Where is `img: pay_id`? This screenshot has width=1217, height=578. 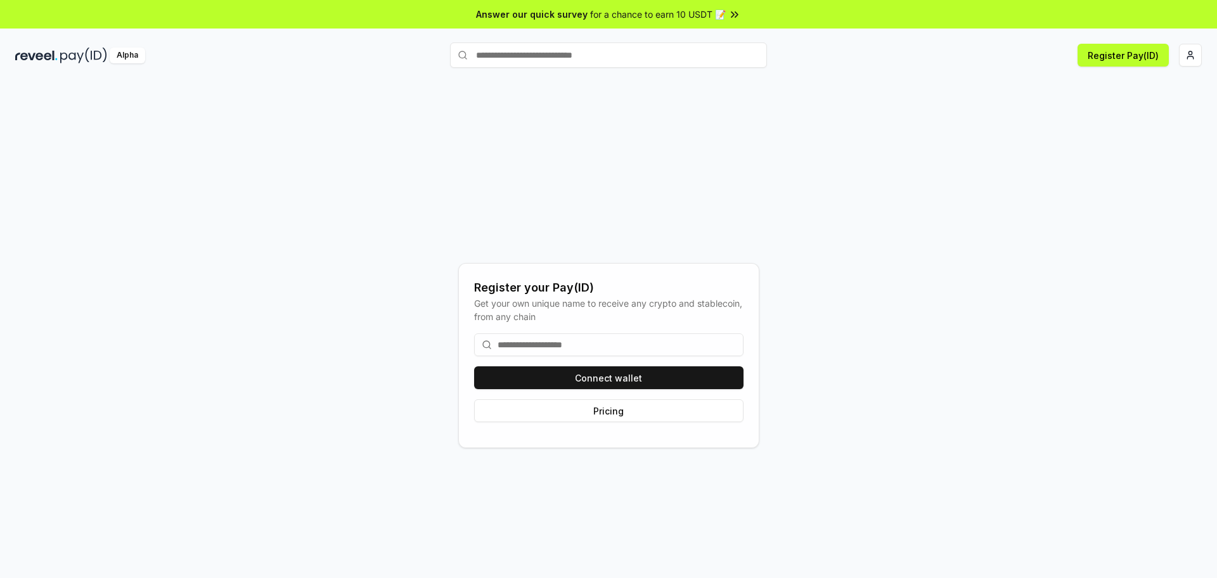 img: pay_id is located at coordinates (84, 55).